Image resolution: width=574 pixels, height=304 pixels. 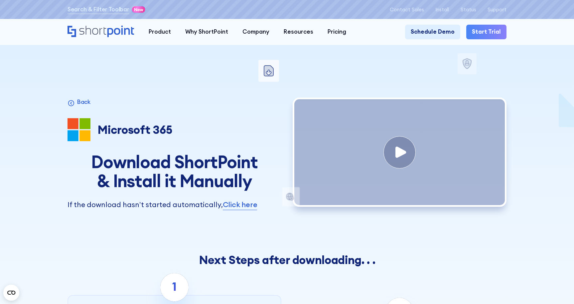 What do you see at coordinates (207, 32) in the screenshot?
I see `a: Why ShortPoint` at bounding box center [207, 32].